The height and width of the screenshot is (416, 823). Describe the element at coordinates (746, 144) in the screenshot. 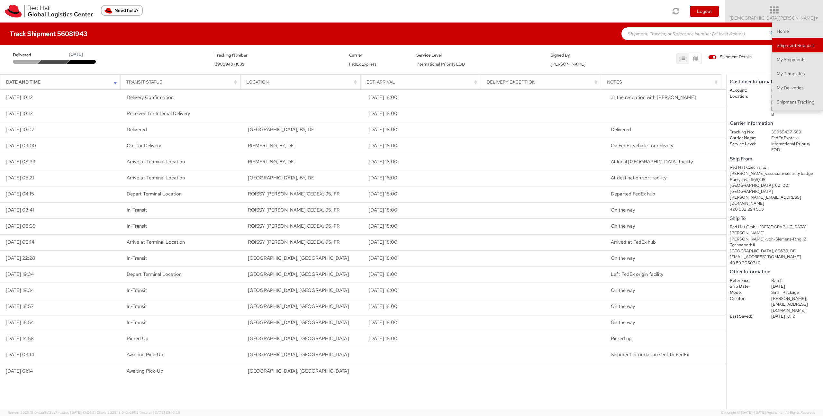

I see `dt: Service Level:` at that location.